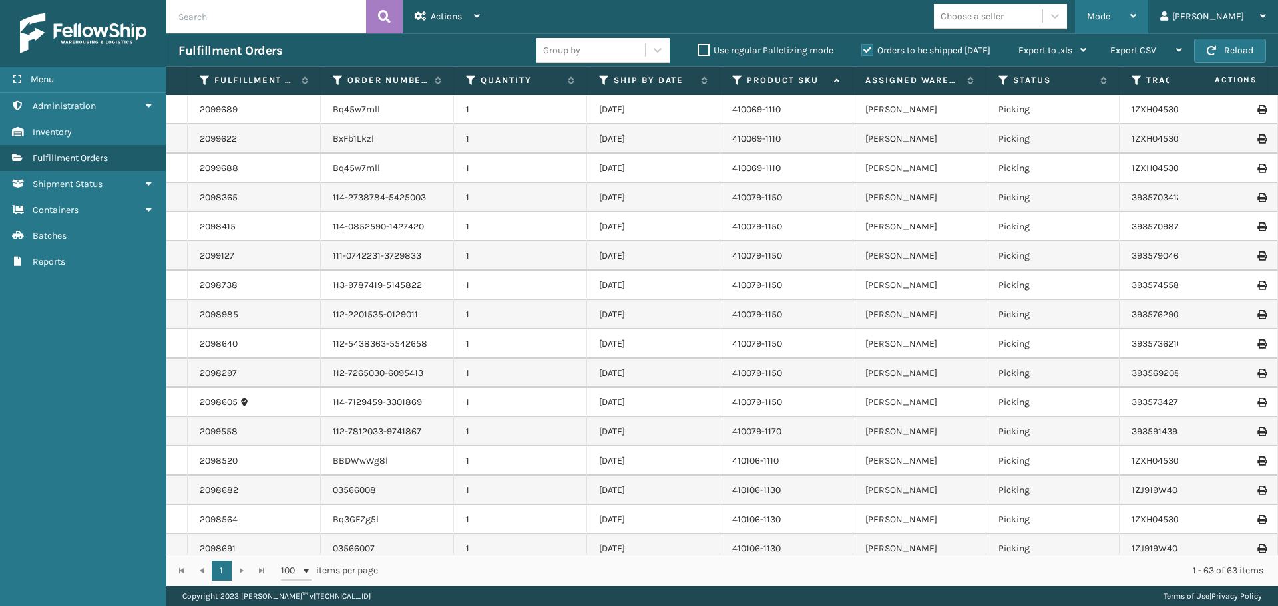  What do you see at coordinates (387, 373) in the screenshot?
I see `td: 112-7265030-6095413` at bounding box center [387, 373].